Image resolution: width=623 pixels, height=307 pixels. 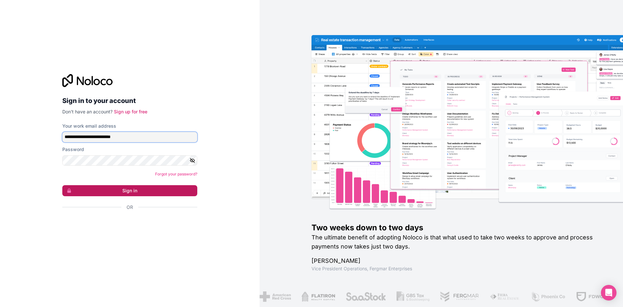 I want to click on span: Or, so click(x=130, y=207).